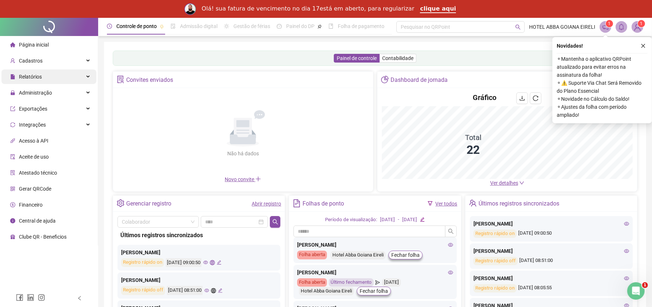 The width and height of the screenshot is (652, 307). I want to click on span: Gerar QRCode, so click(35, 189).